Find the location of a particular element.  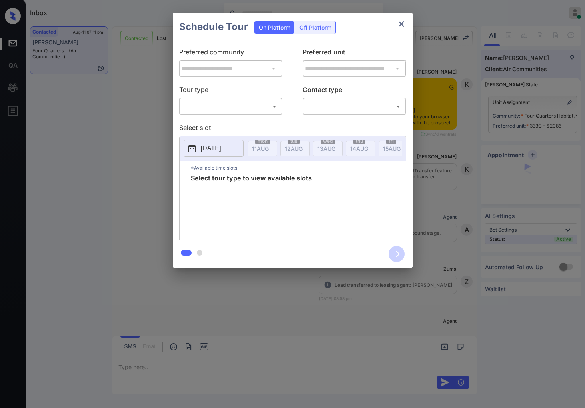

div: On Platform is located at coordinates (274, 27).